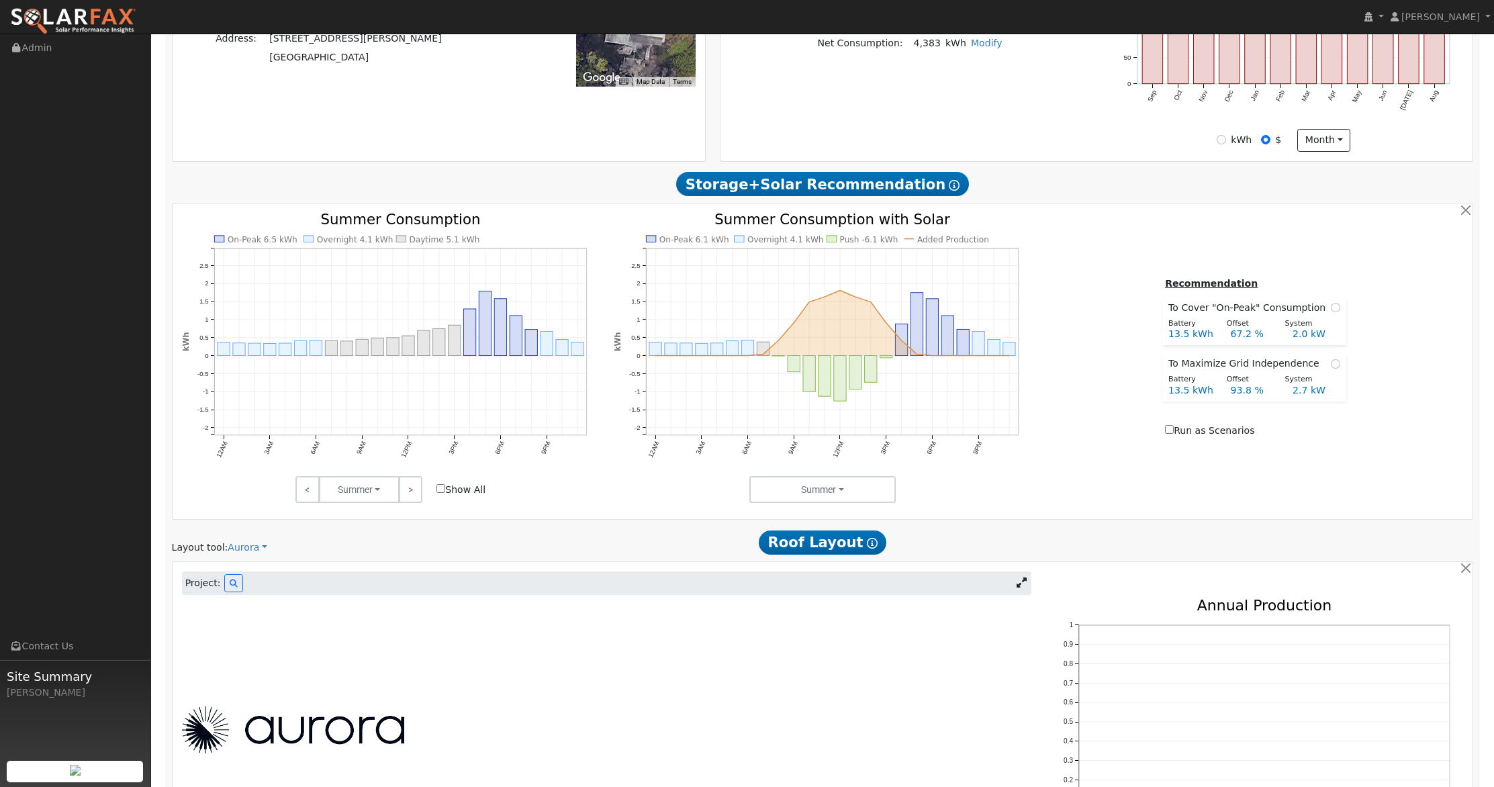 This screenshot has height=787, width=1494. I want to click on text: Annual Production, so click(1264, 605).